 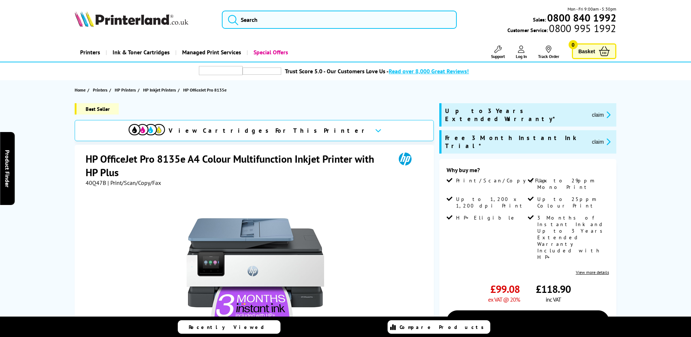 What do you see at coordinates (160, 90) in the screenshot?
I see `a: HP Inkjet Printers` at bounding box center [160, 90].